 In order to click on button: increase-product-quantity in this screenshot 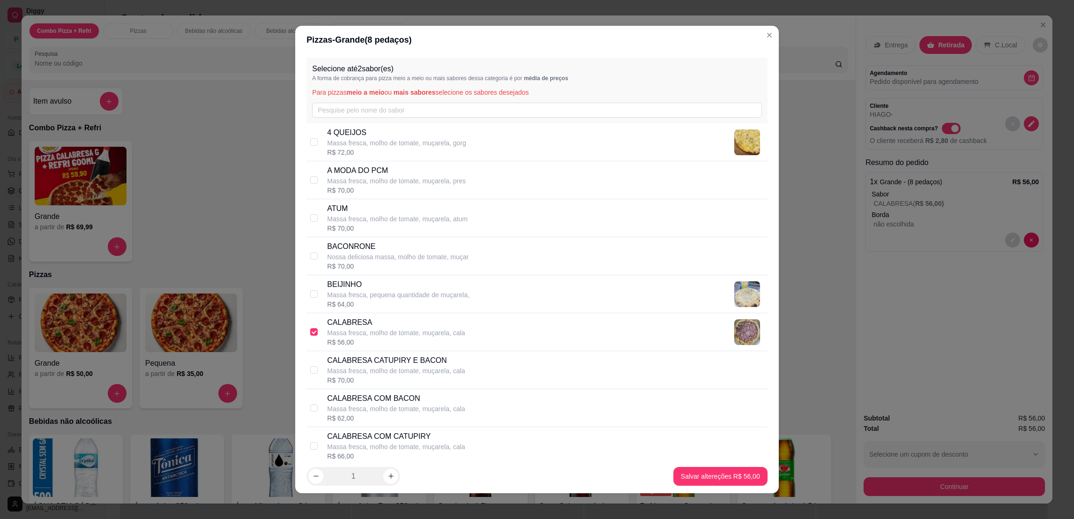, I will do `click(391, 476)`.